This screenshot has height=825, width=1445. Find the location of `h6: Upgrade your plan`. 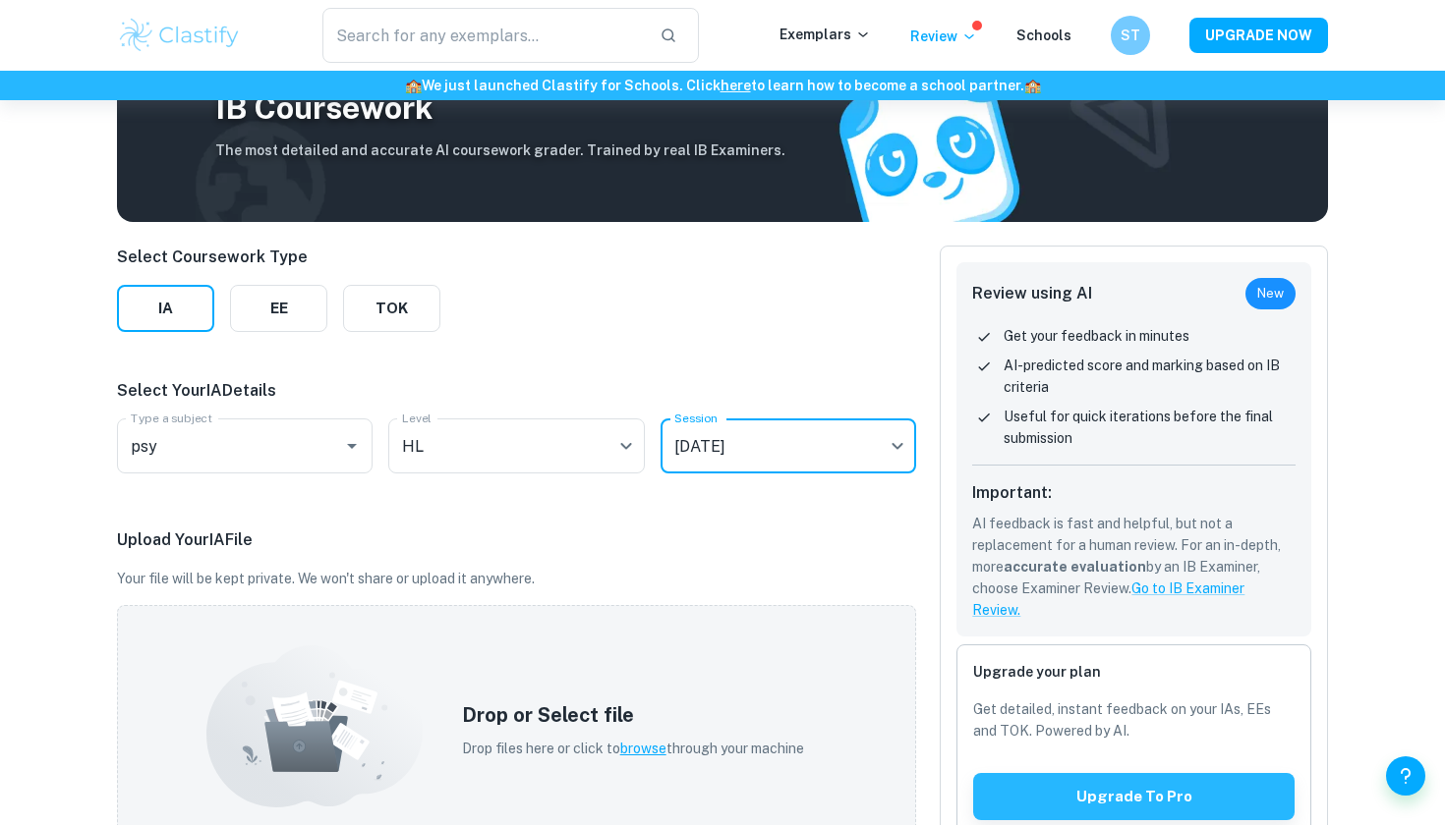

h6: Upgrade your plan is located at coordinates (1133, 672).